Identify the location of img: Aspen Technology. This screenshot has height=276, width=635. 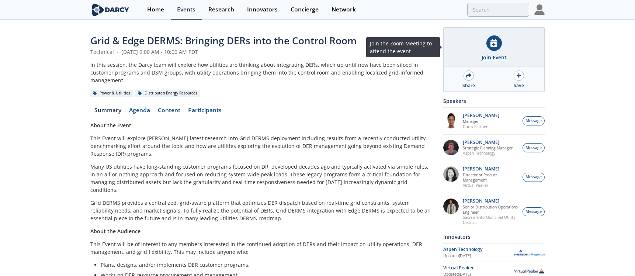
(529, 252).